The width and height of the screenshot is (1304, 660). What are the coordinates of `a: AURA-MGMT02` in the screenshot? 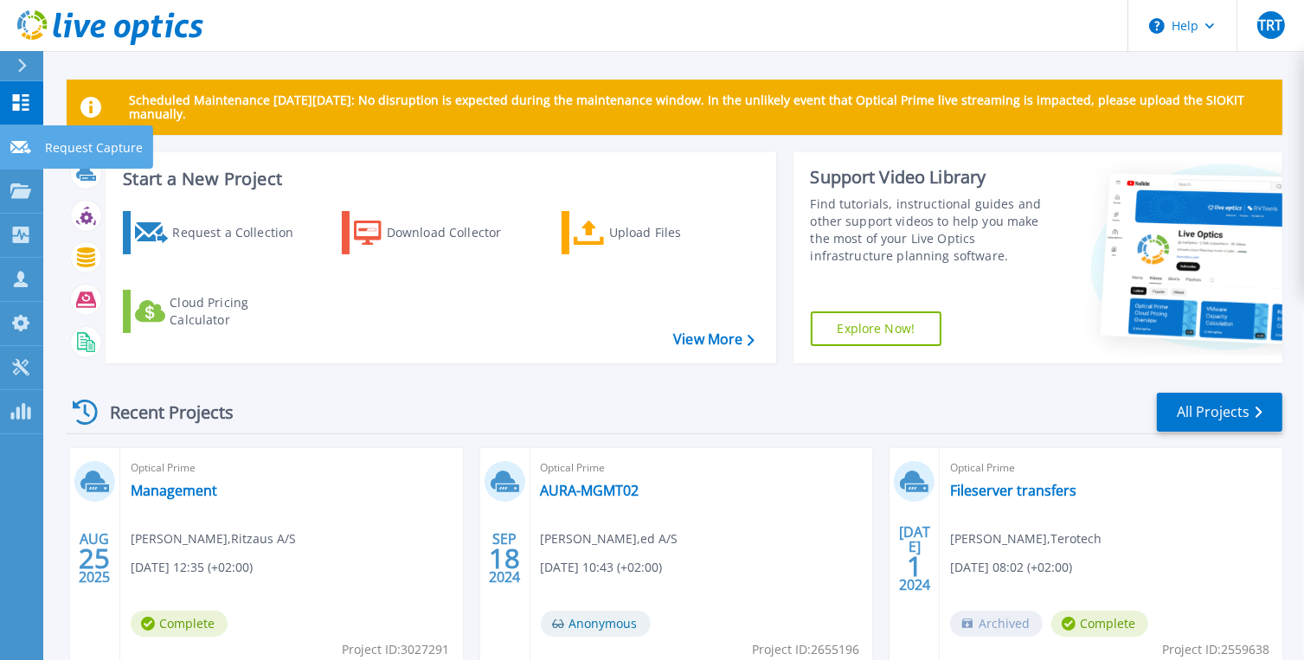 It's located at (590, 490).